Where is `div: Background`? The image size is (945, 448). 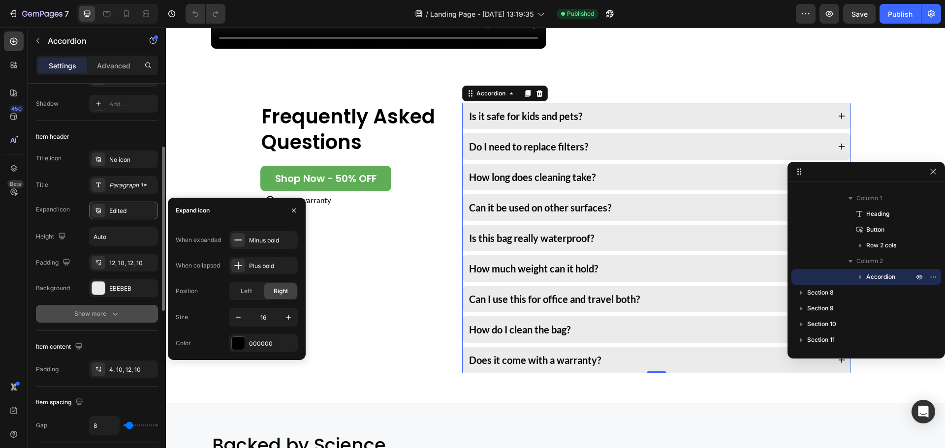
div: Background is located at coordinates (53, 288).